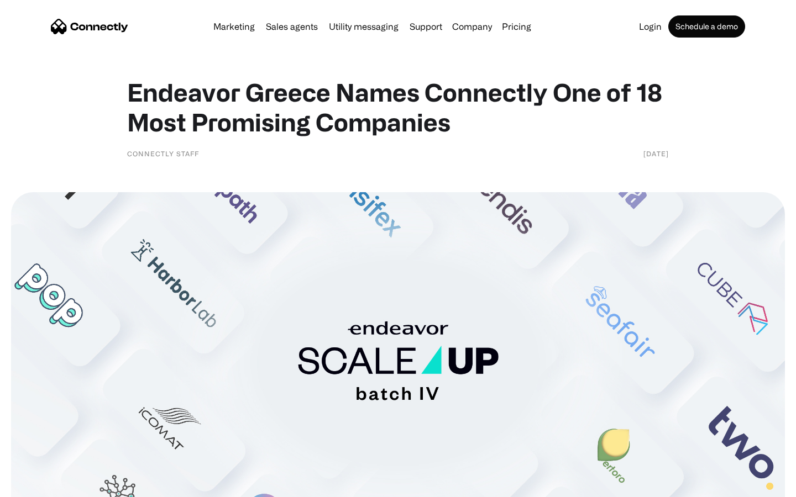  What do you see at coordinates (516, 27) in the screenshot?
I see `a: Pricing` at bounding box center [516, 27].